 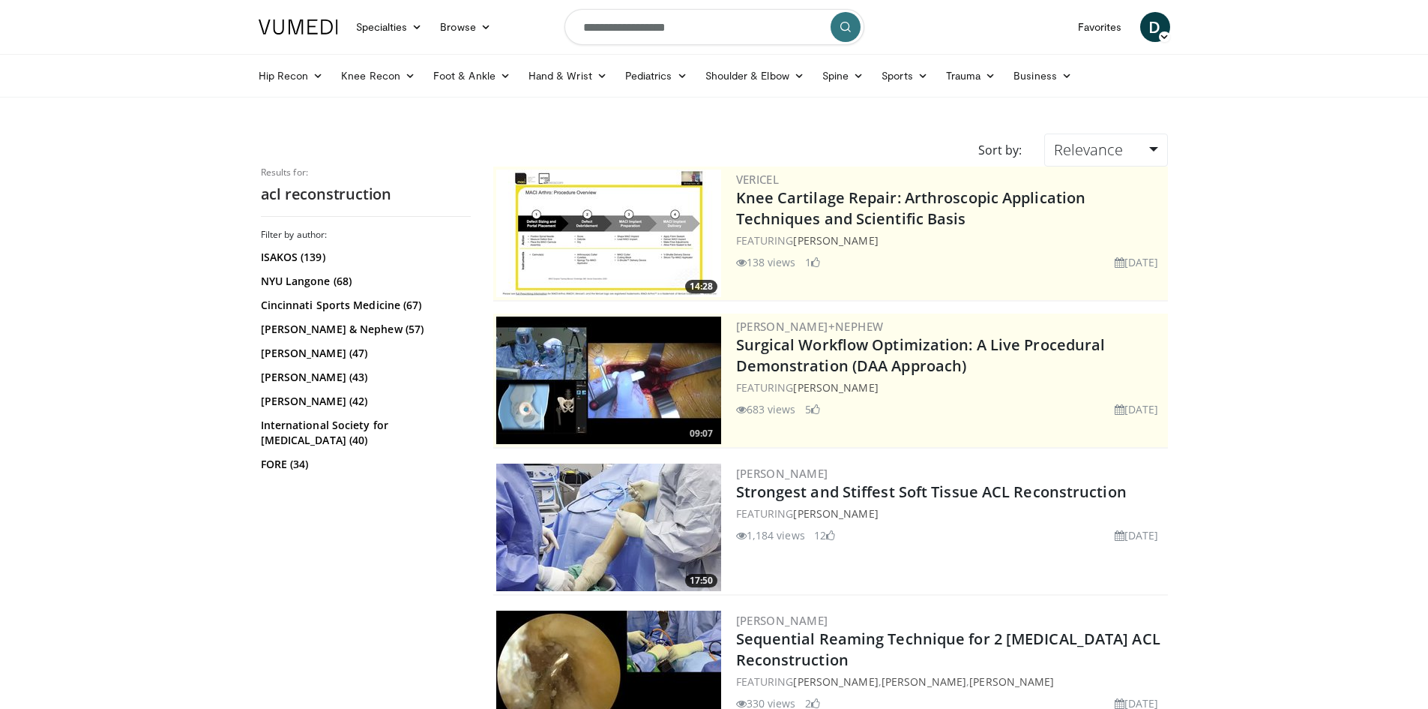 I want to click on a: Hand & Wrist, so click(x=568, y=76).